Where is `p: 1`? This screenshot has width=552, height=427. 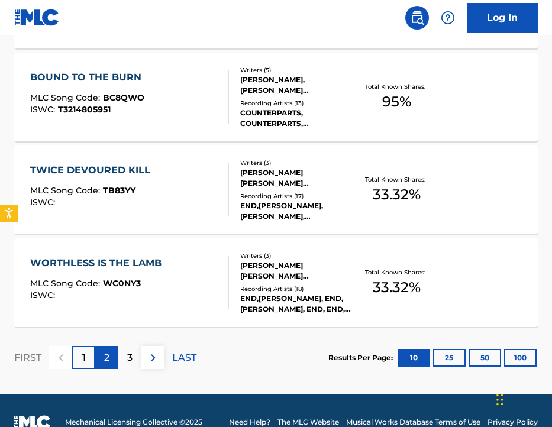 p: 1 is located at coordinates (84, 358).